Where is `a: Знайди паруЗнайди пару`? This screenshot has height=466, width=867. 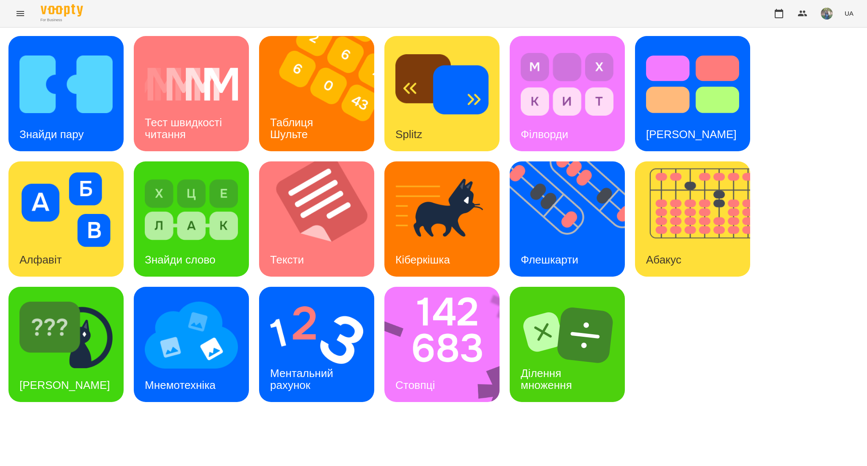
a: Знайди паруЗнайди пару is located at coordinates (66, 94).